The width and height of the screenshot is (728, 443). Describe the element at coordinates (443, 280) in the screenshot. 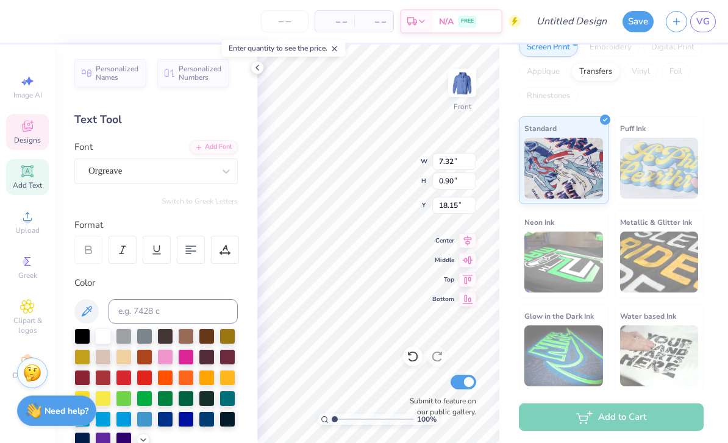

I see `span: Top` at that location.